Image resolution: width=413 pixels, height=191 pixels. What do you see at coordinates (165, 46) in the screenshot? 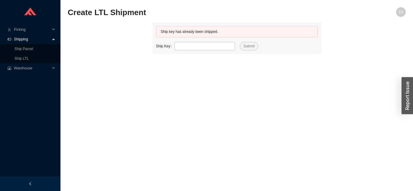
I see `label: Ship Key` at bounding box center [165, 46].